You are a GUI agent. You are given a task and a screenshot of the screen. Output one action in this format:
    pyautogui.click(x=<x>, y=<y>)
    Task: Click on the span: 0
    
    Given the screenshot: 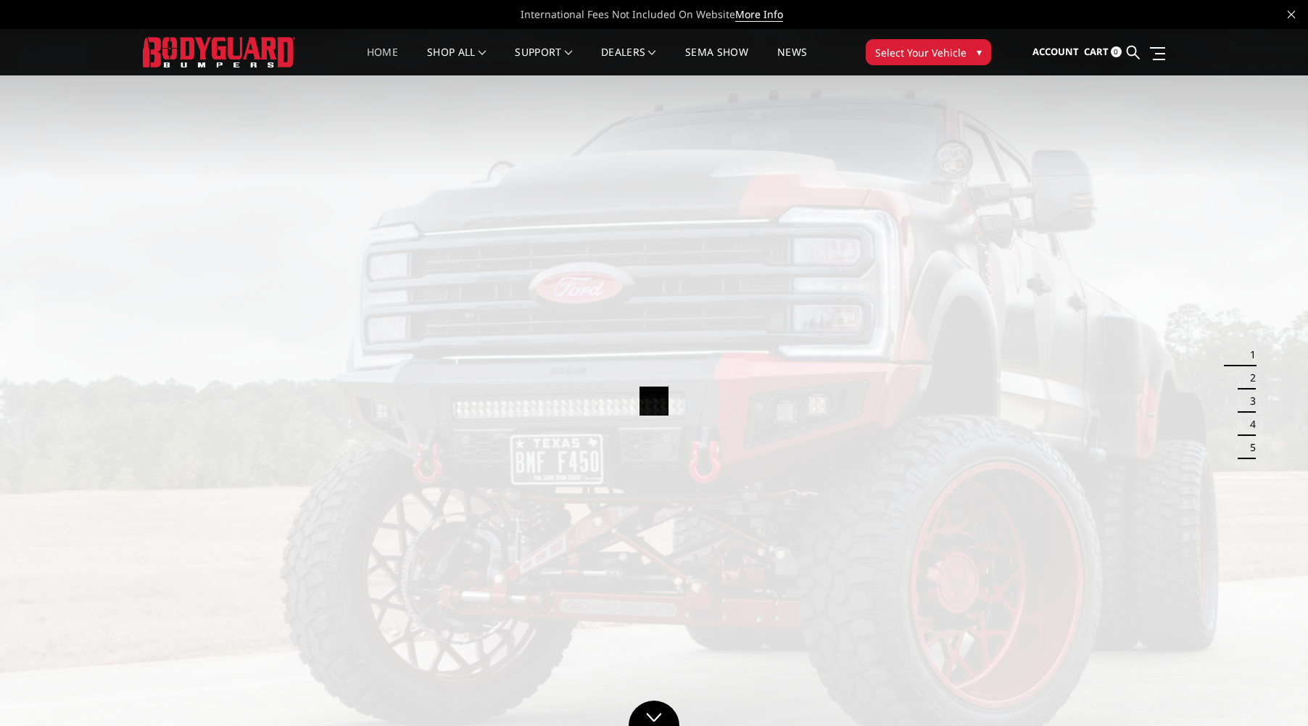 What is the action you would take?
    pyautogui.click(x=1116, y=51)
    